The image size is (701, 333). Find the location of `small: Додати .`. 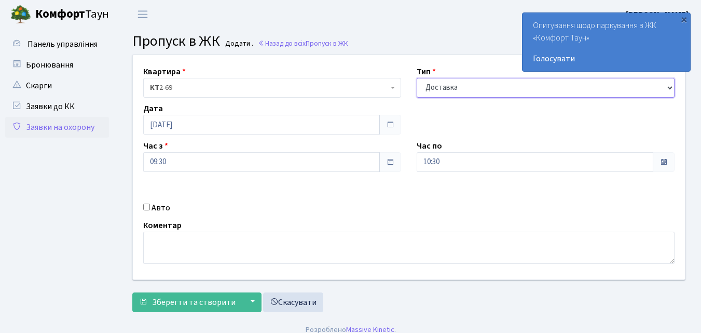

small: Додати . is located at coordinates (238, 44).